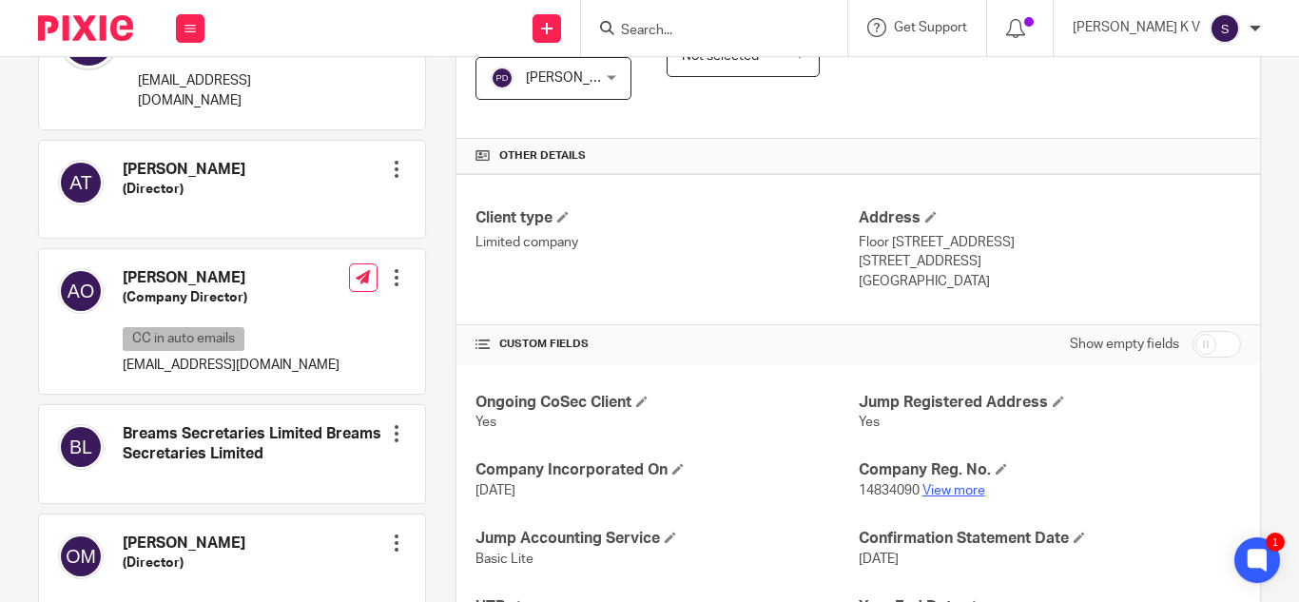 This screenshot has height=602, width=1299. I want to click on h4: CUSTOM FIELDS, so click(666, 344).